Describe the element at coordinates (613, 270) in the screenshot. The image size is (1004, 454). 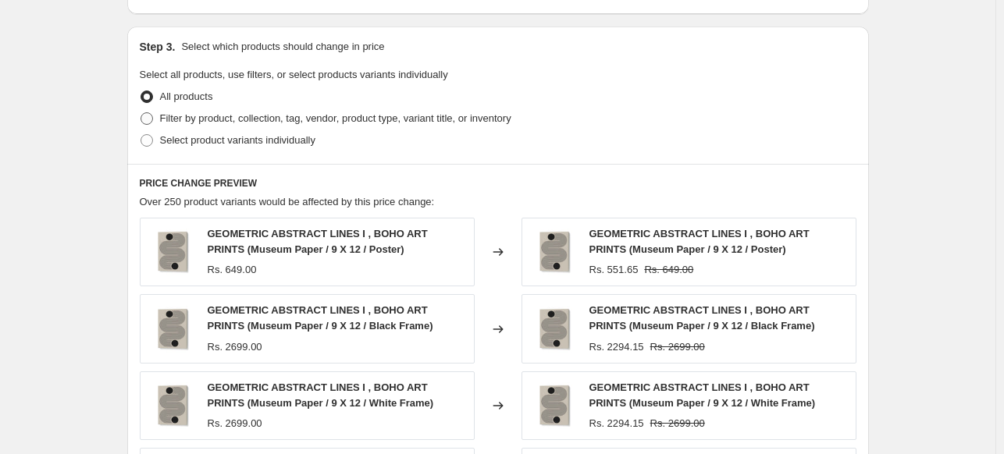
I see `div: Rs. 551.65` at that location.